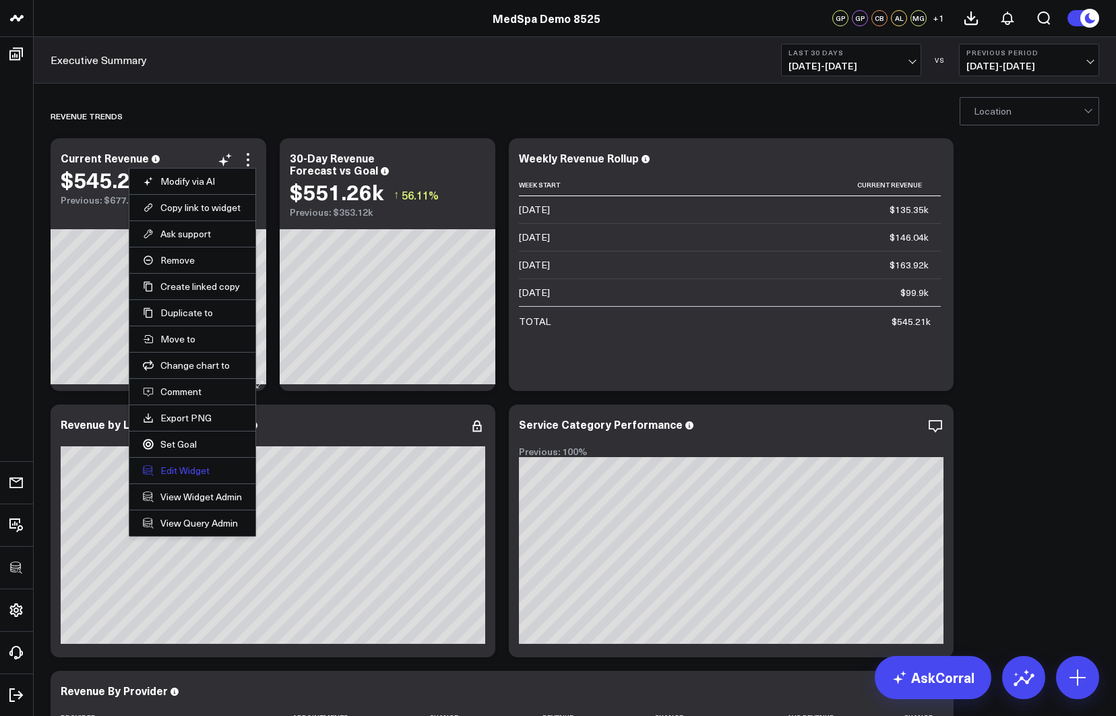 This screenshot has height=716, width=1116. Describe the element at coordinates (192, 339) in the screenshot. I see `button: Move to` at that location.